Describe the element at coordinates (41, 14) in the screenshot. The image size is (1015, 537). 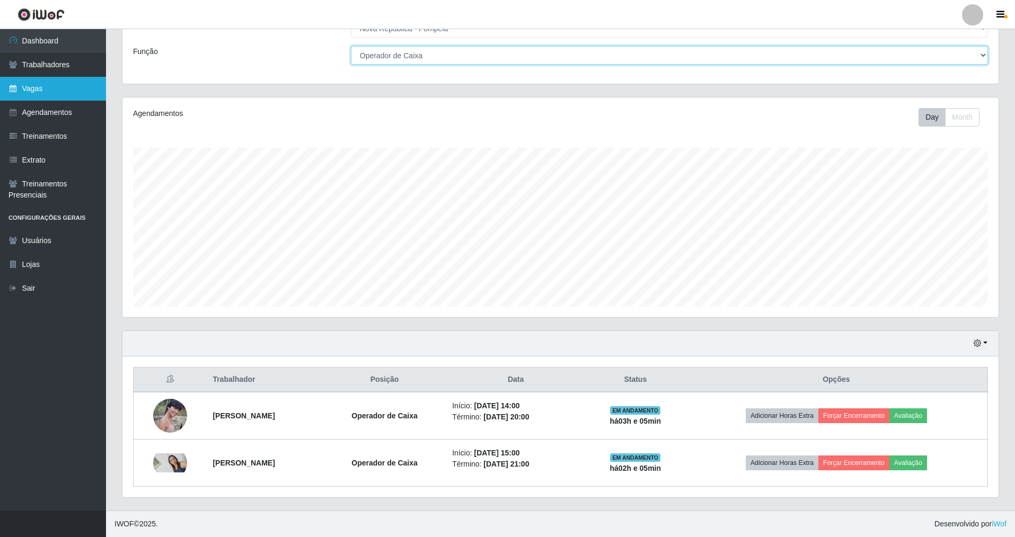
I see `img: CoreUI Logo` at that location.